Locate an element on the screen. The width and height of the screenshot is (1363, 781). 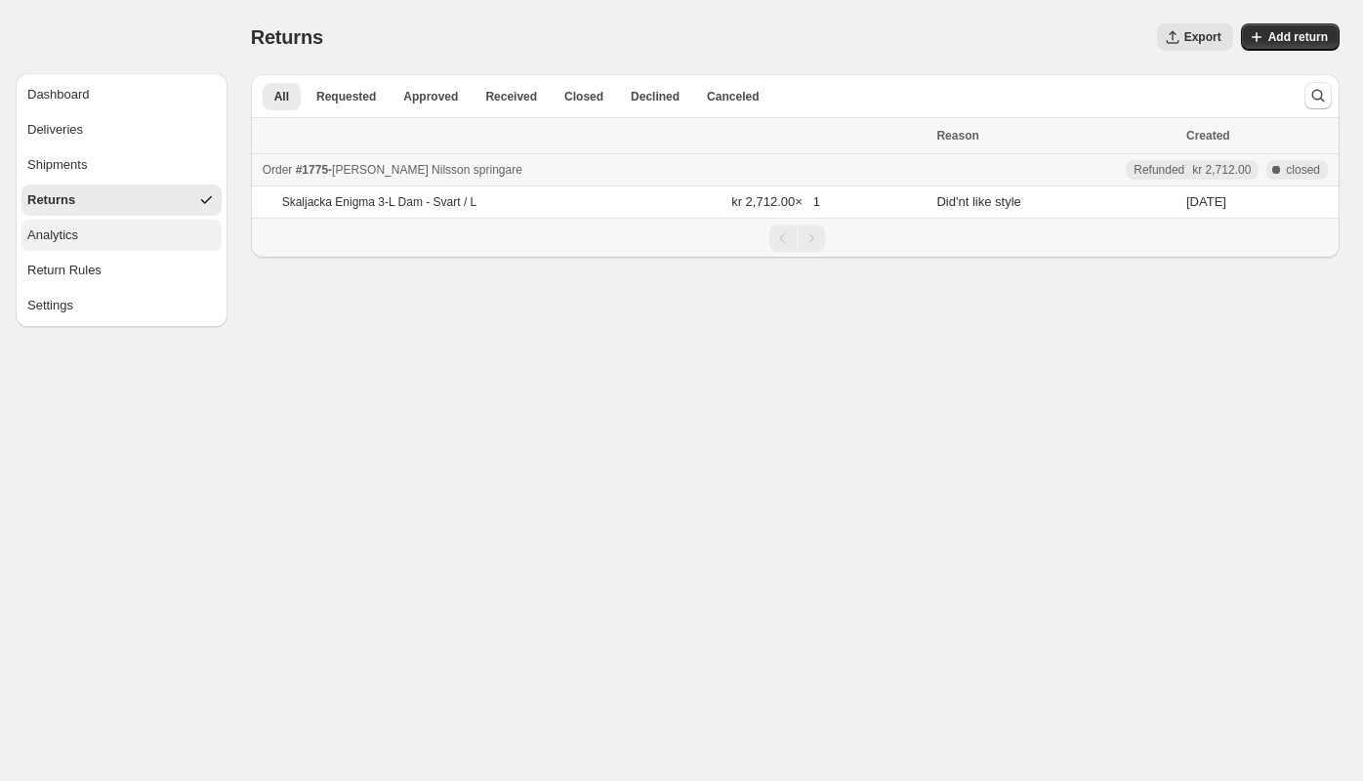
span: All is located at coordinates (281, 97).